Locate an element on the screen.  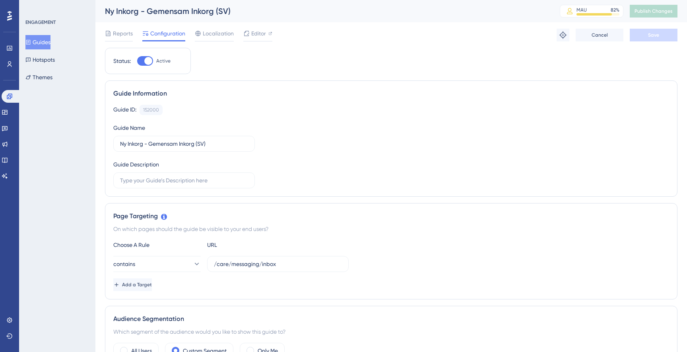
div: Status: is located at coordinates (122, 61).